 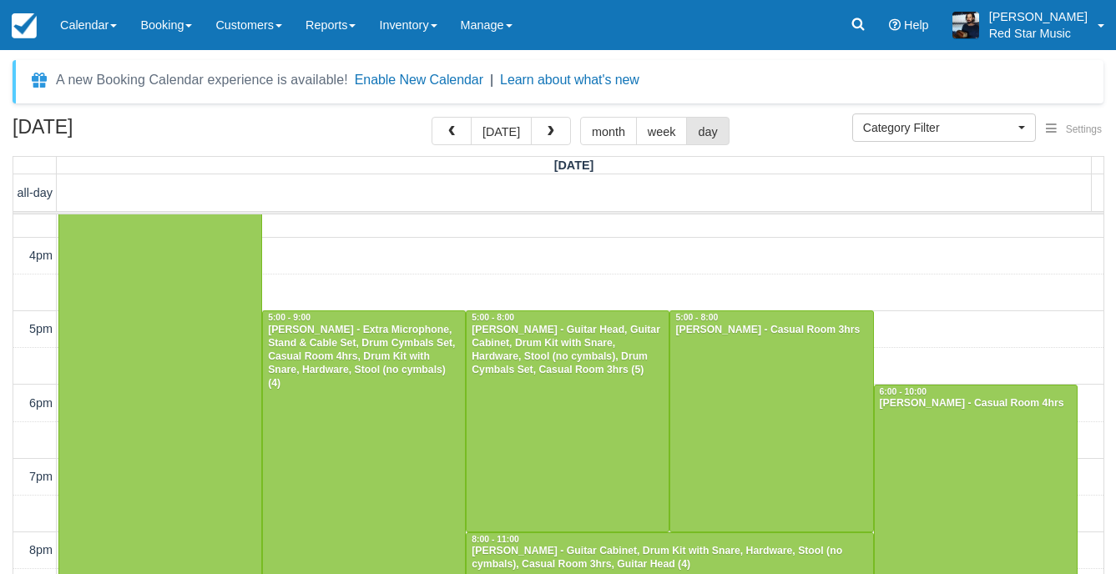 What do you see at coordinates (202, 80) in the screenshot?
I see `div: A new Booking Calendar experience is available!` at bounding box center [202, 80].